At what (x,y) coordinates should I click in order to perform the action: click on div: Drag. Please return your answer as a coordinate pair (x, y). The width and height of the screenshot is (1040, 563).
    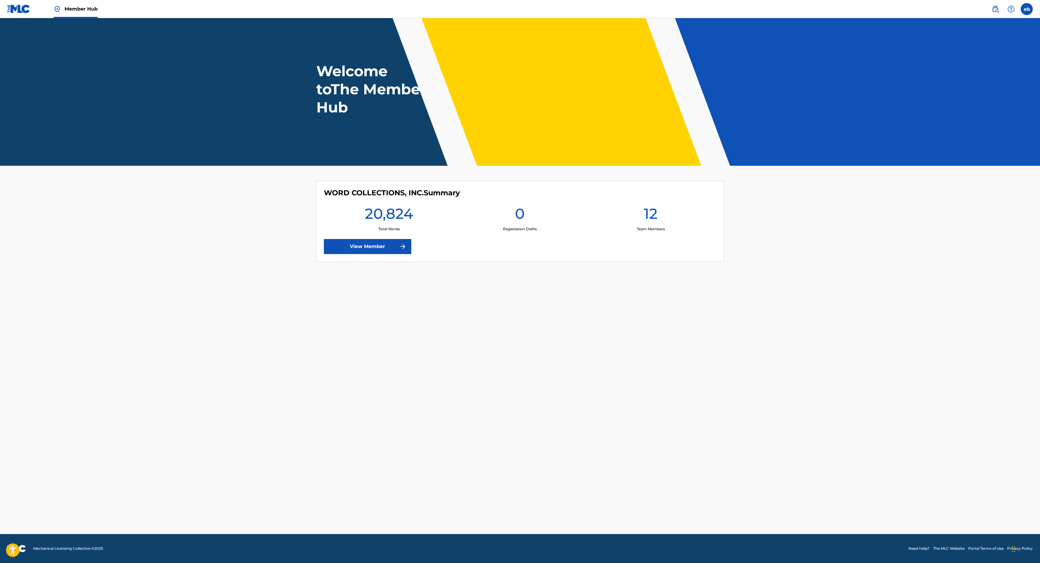
    Looking at the image, I should click on (1013, 549).